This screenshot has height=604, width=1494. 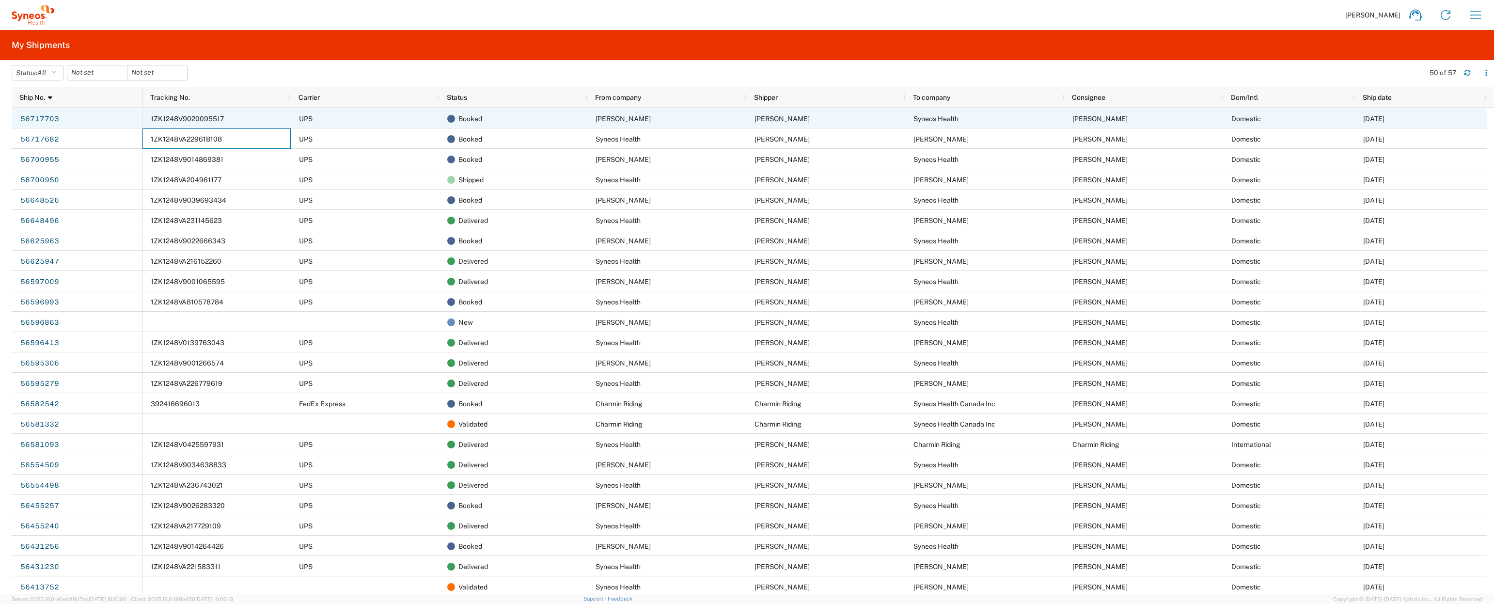 What do you see at coordinates (40, 241) in the screenshot?
I see `a: 56625963` at bounding box center [40, 241].